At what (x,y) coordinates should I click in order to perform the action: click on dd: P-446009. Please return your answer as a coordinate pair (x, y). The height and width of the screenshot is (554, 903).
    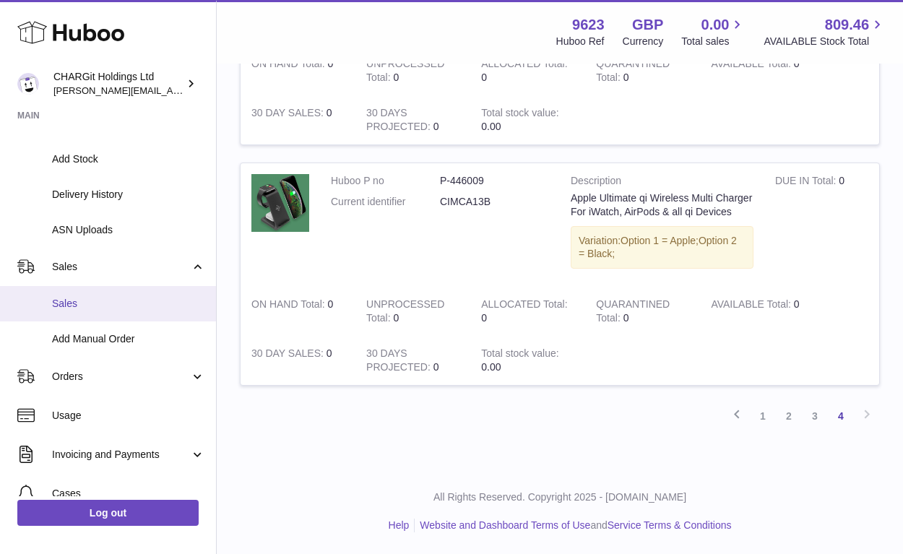
    Looking at the image, I should click on (494, 181).